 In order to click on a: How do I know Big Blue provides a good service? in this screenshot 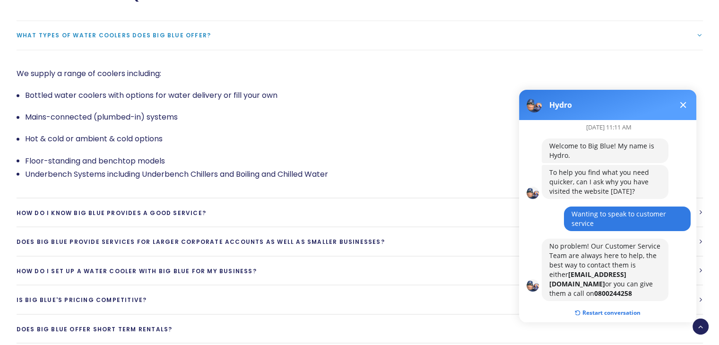, I will do `click(360, 212)`.